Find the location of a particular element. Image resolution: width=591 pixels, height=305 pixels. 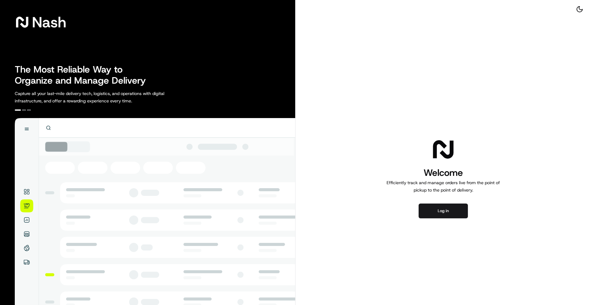

h1: Welcome is located at coordinates (443, 173).